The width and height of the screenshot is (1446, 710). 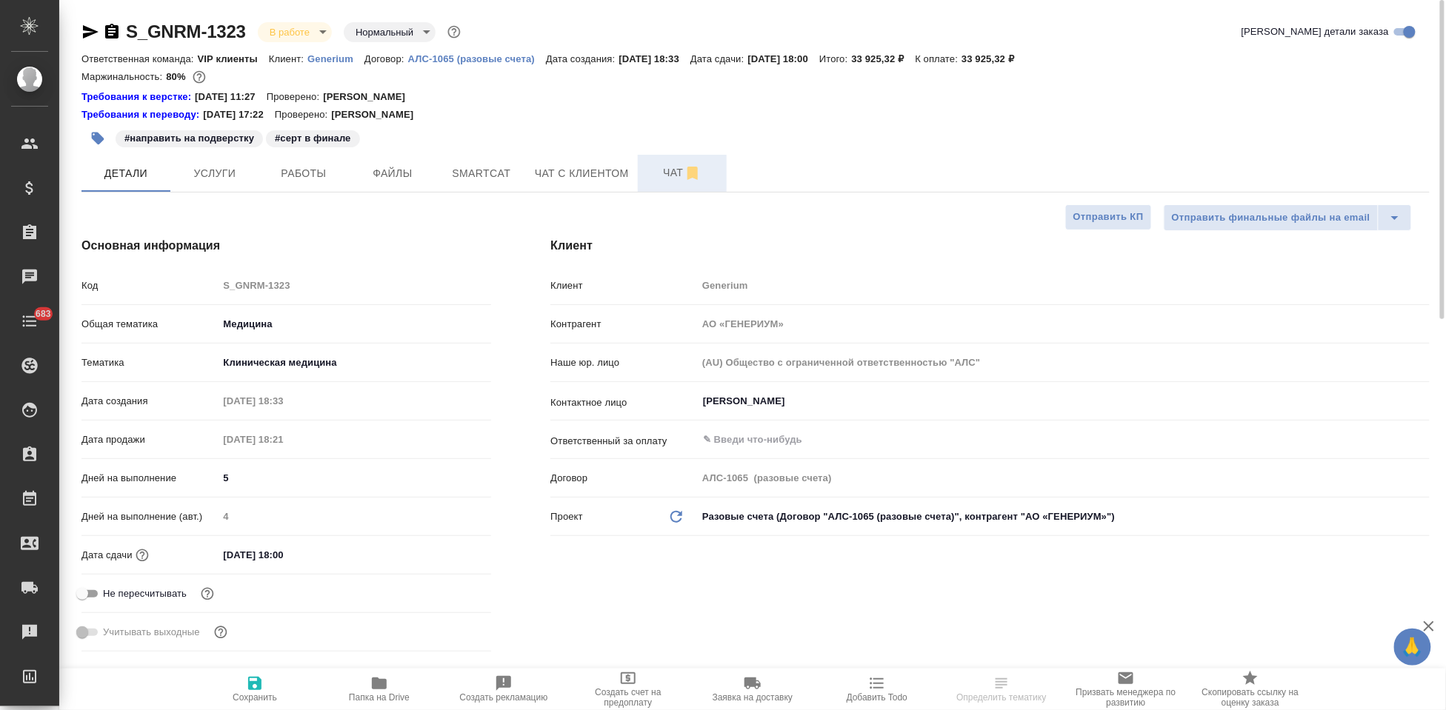 I want to click on span: Smartcat, so click(x=481, y=173).